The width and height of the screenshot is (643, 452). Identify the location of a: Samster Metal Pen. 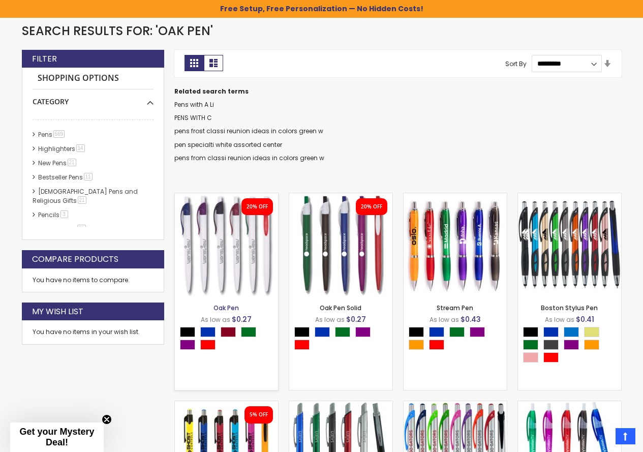
(341, 405).